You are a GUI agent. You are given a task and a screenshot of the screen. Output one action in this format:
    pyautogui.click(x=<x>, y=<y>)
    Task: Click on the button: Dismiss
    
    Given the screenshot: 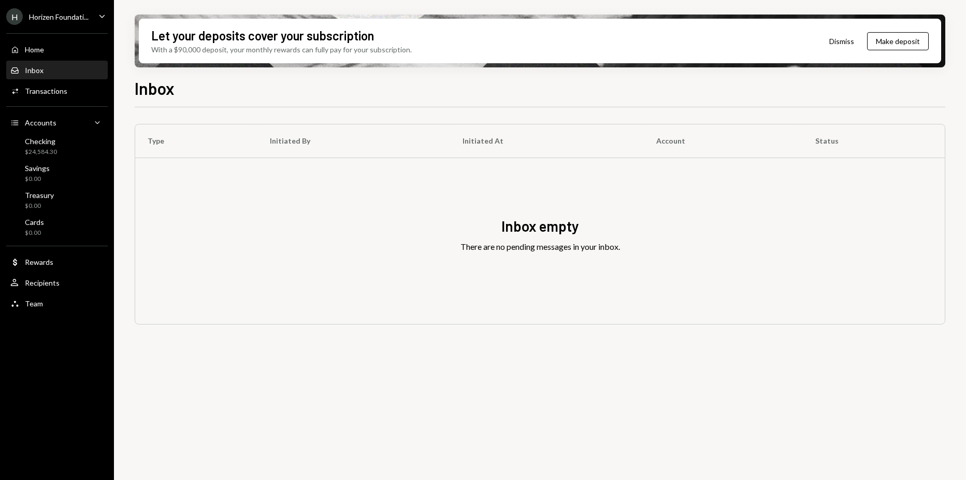 What is the action you would take?
    pyautogui.click(x=841, y=41)
    